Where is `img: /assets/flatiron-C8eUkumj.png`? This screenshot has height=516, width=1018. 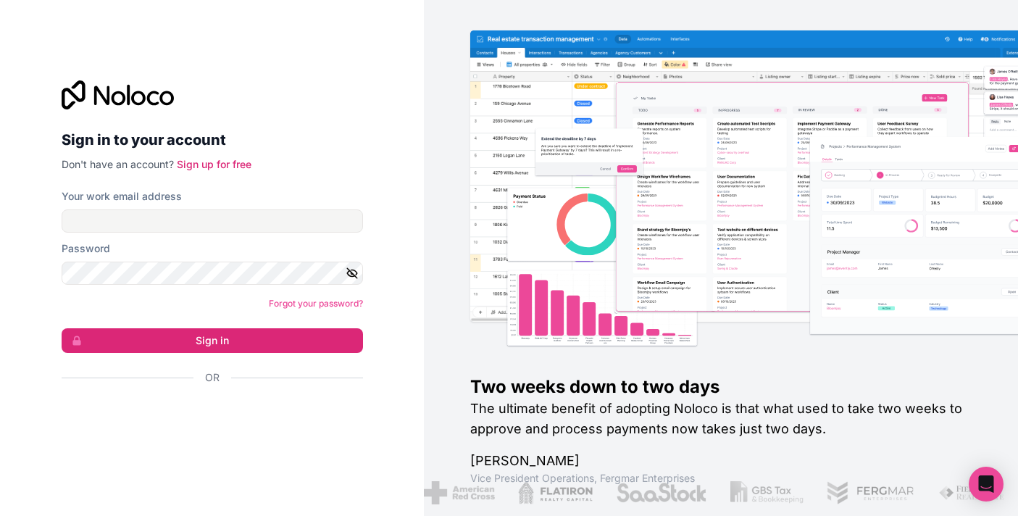 img: /assets/flatiron-C8eUkumj.png is located at coordinates (555, 493).